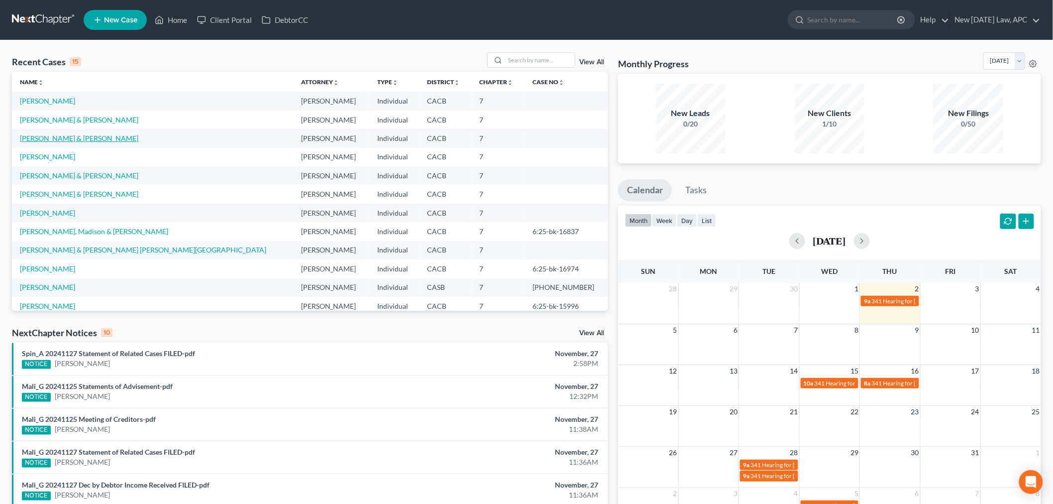  I want to click on span: 8a, so click(867, 383).